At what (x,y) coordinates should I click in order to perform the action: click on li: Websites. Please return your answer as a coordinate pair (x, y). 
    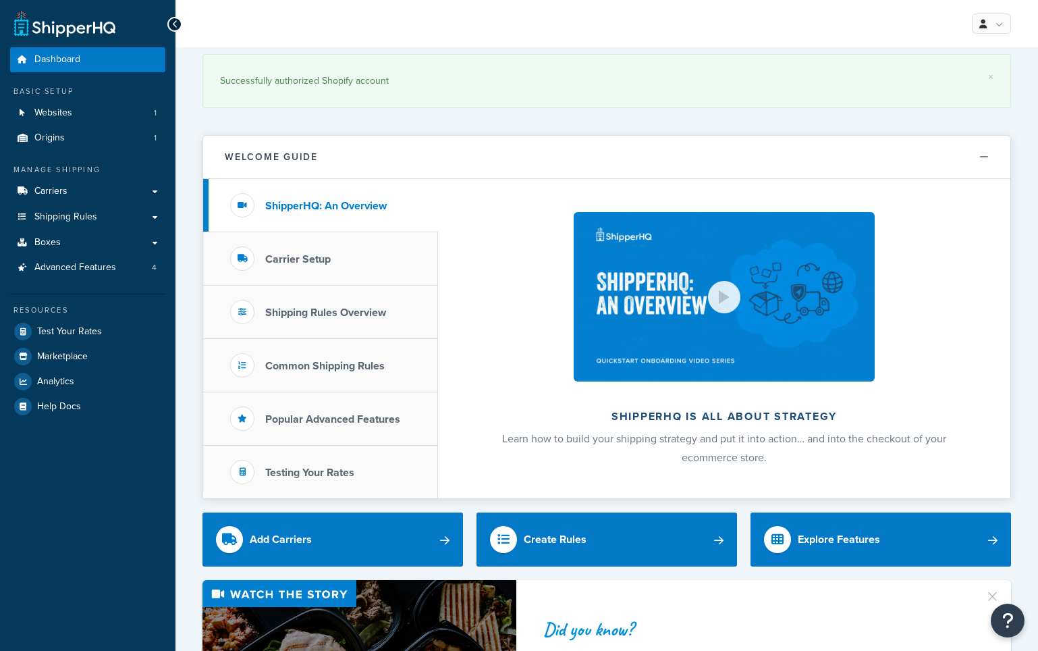
    Looking at the image, I should click on (88, 113).